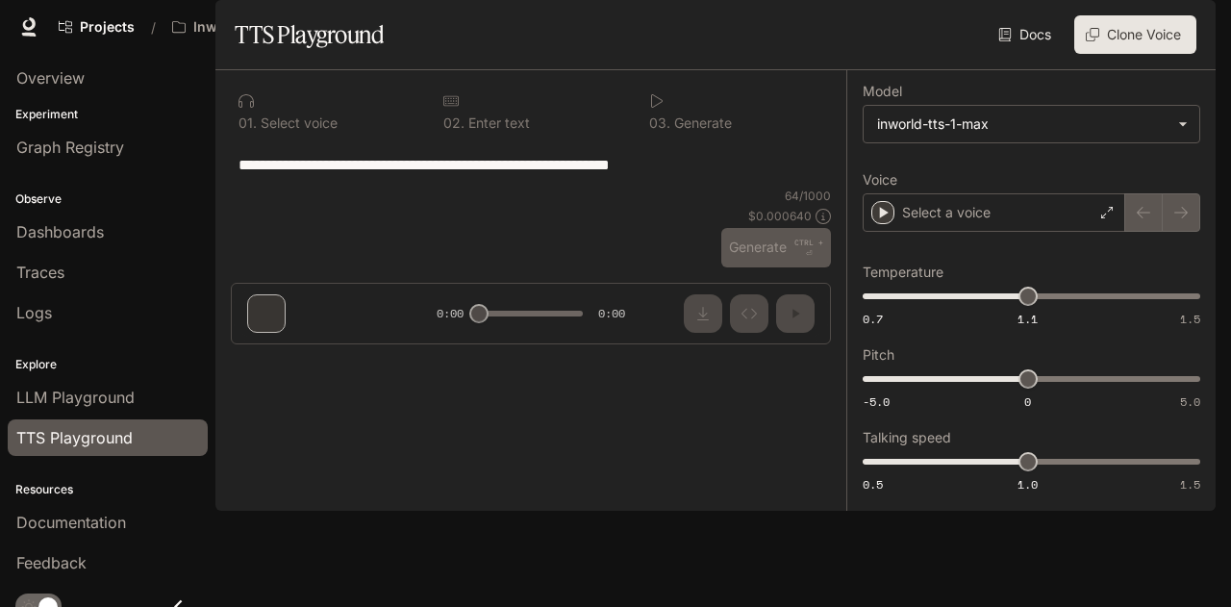 The height and width of the screenshot is (607, 1231). Describe the element at coordinates (808, 195) in the screenshot. I see `p: 64 / 1000` at that location.